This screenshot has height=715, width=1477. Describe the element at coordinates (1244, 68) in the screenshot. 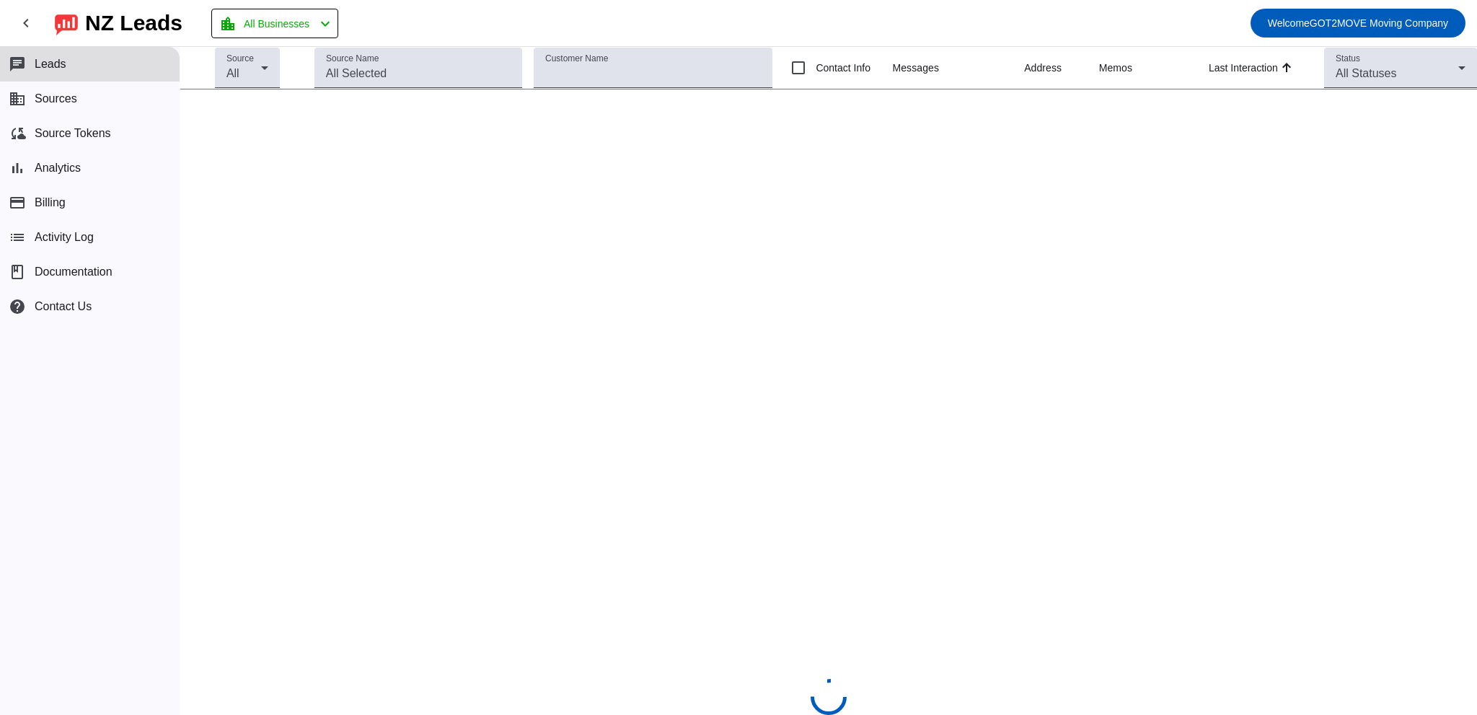

I see `div: Last Interaction` at that location.